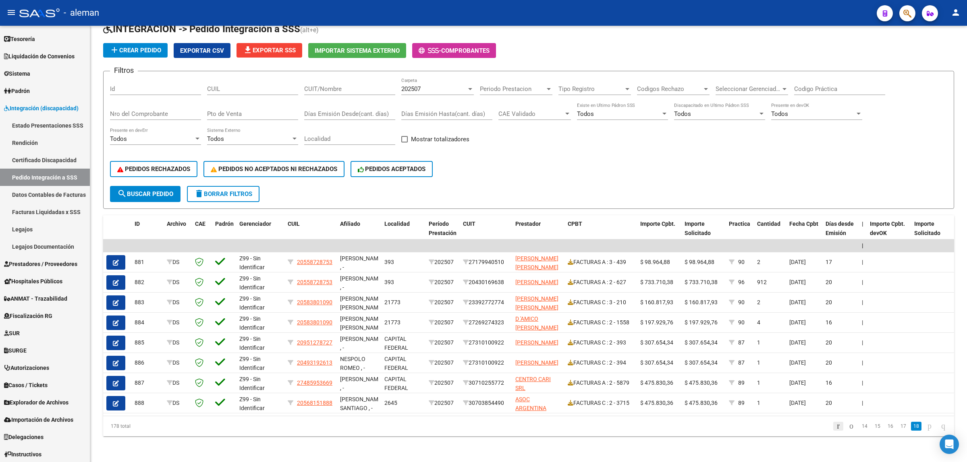  What do you see at coordinates (147, 323) in the screenshot?
I see `div: 884` at bounding box center [147, 323].